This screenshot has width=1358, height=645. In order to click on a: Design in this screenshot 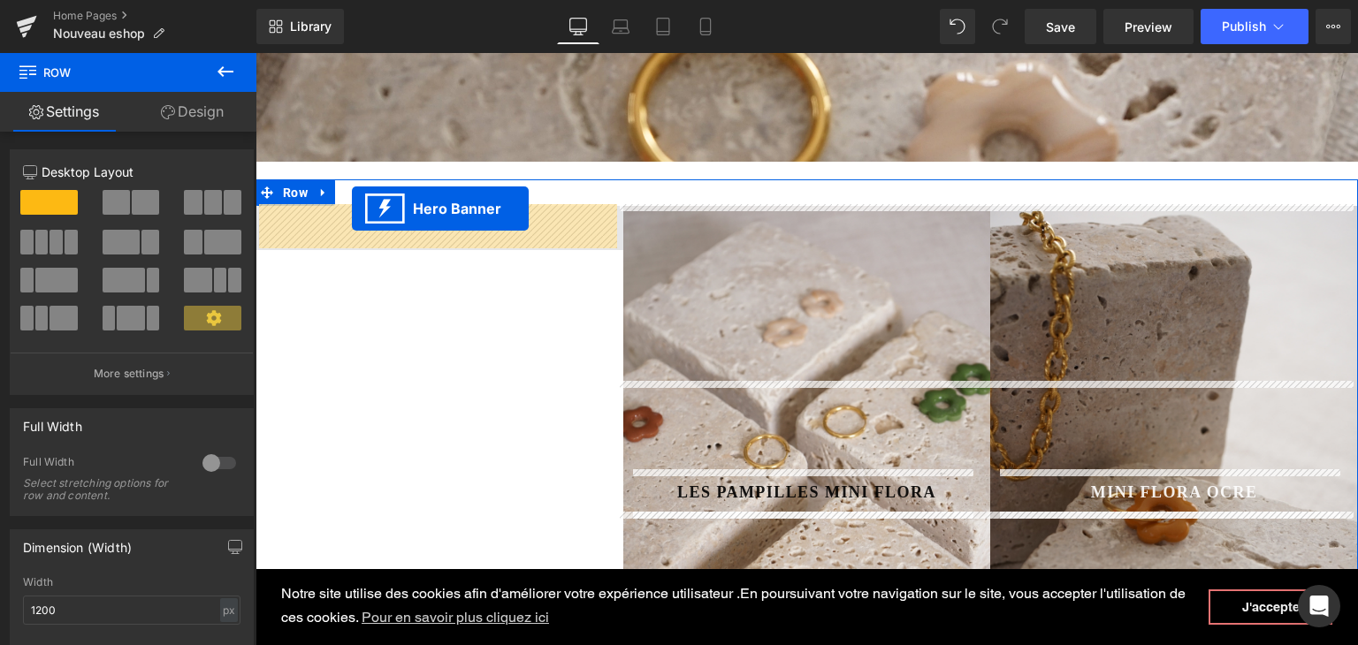, I will do `click(192, 111)`.